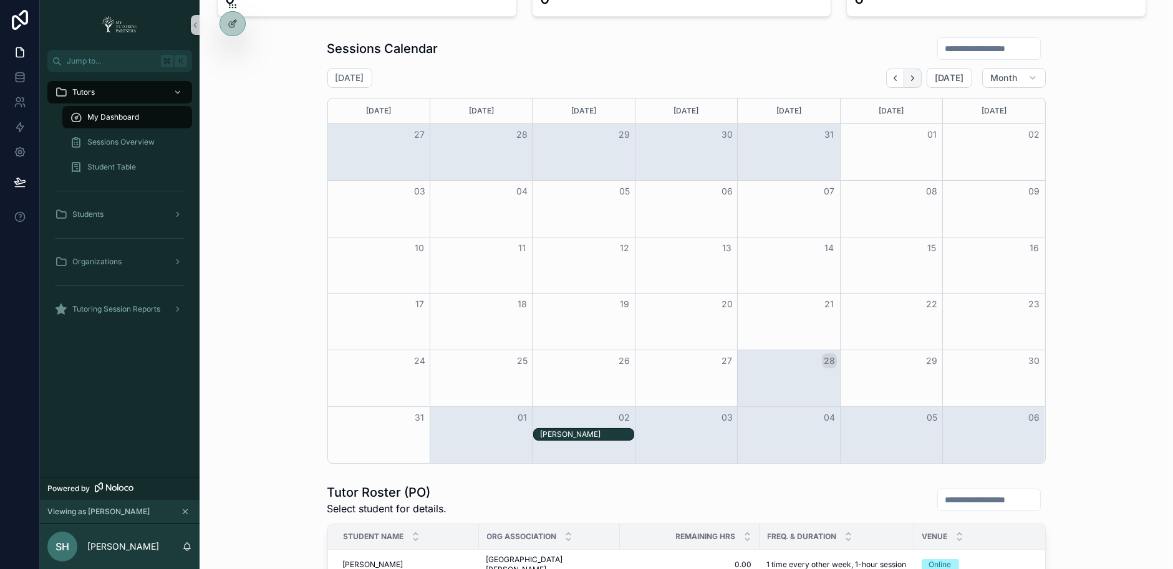  I want to click on button: Jump to...K, so click(120, 61).